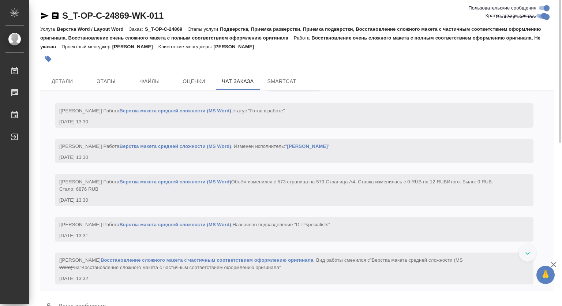 This screenshot has height=306, width=562. What do you see at coordinates (106, 81) in the screenshot?
I see `span: Этапы` at bounding box center [106, 81].